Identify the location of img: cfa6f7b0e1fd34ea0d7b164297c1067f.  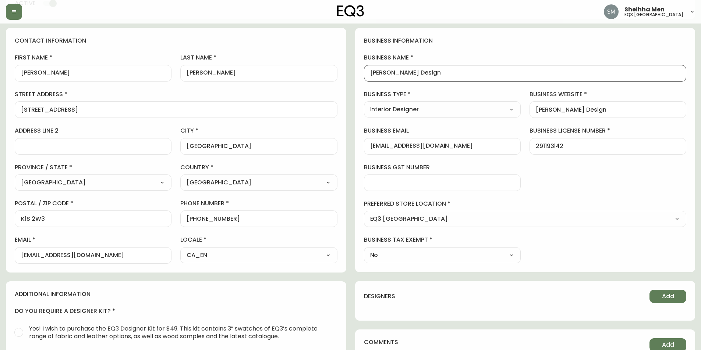
(611, 12).